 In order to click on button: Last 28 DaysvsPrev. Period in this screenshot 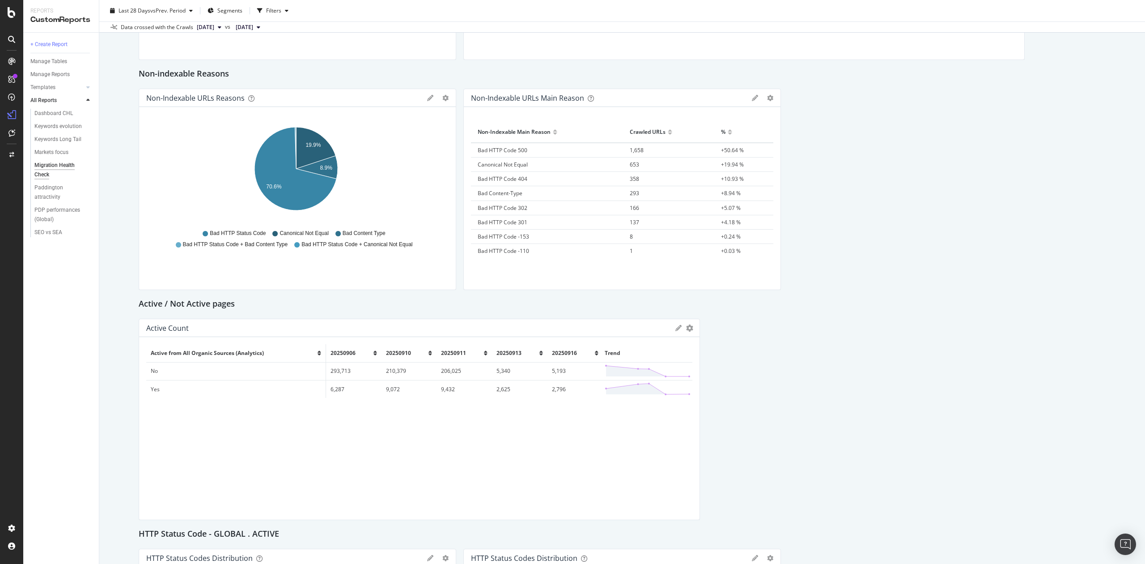, I will do `click(151, 11)`.